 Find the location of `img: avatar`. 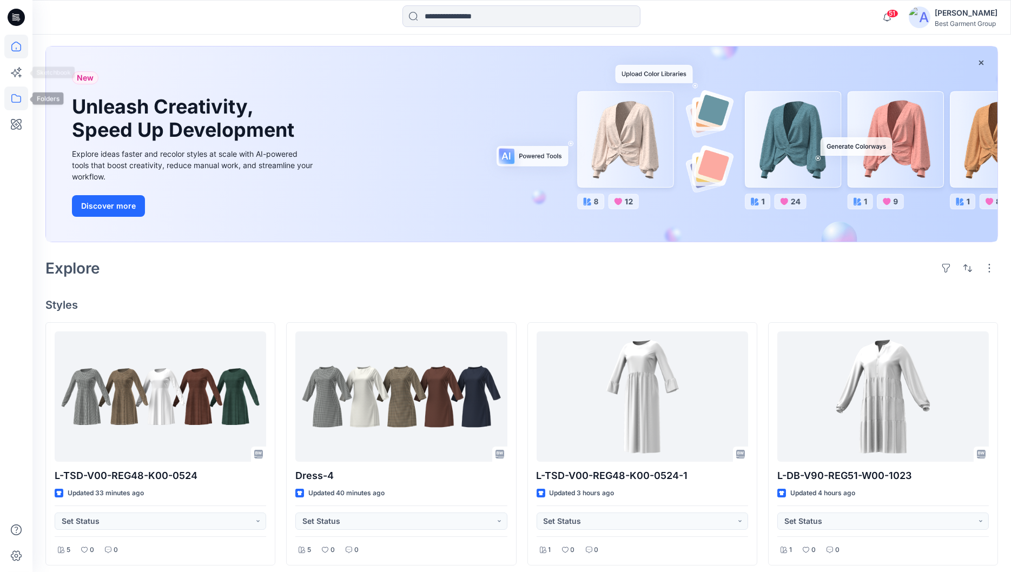

img: avatar is located at coordinates (920, 17).